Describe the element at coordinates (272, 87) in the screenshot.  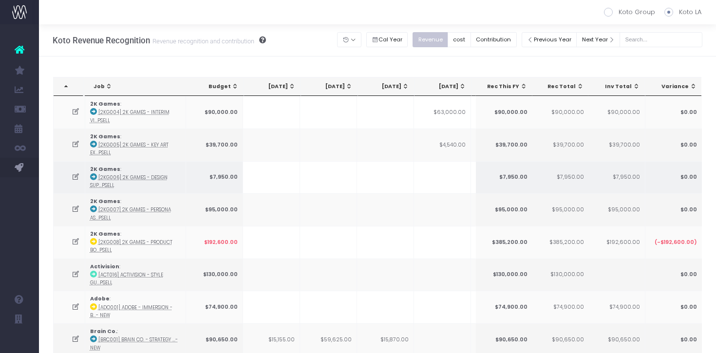
I see `th: Apr 25: activate to sort column ascending` at that location.